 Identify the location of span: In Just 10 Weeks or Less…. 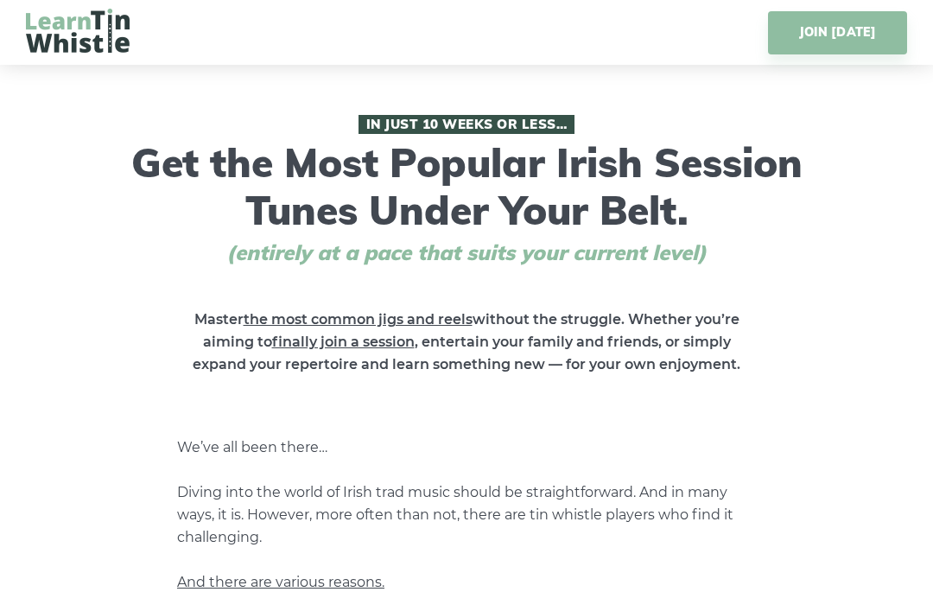
(467, 124).